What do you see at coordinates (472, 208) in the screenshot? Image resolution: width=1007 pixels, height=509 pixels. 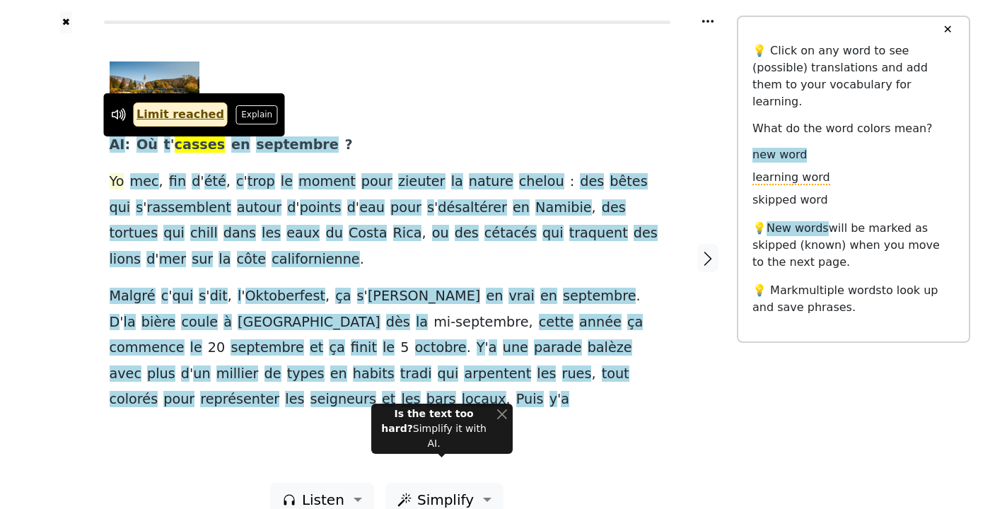 I see `span: désaltérer` at bounding box center [472, 208].